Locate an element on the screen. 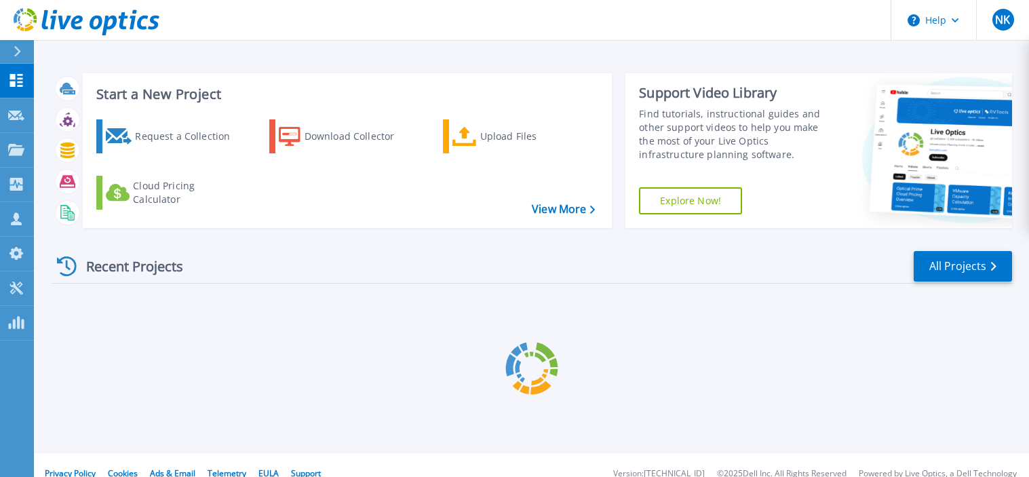 The height and width of the screenshot is (477, 1029). a: All Projects is located at coordinates (963, 266).